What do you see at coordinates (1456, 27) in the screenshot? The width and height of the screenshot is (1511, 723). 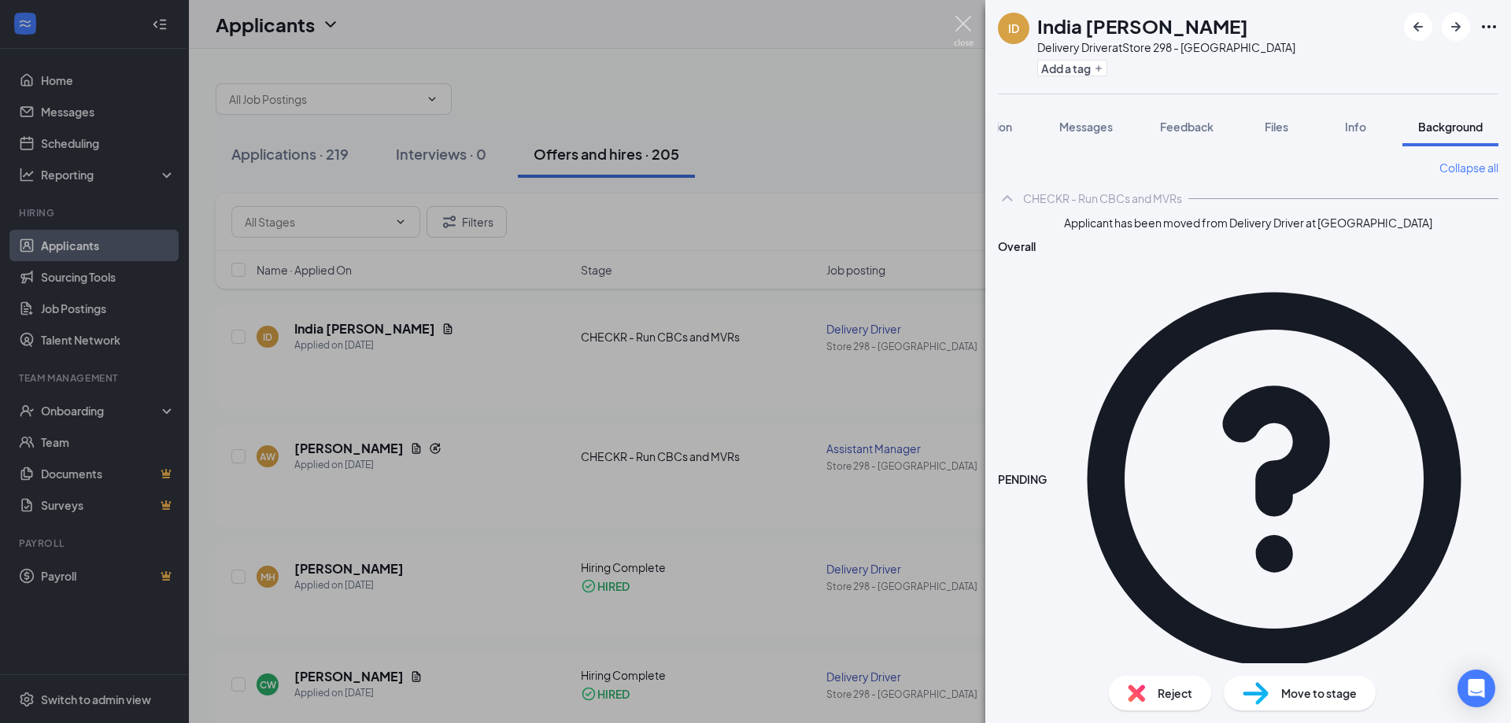 I see `svg: ArrowRight` at bounding box center [1456, 27].